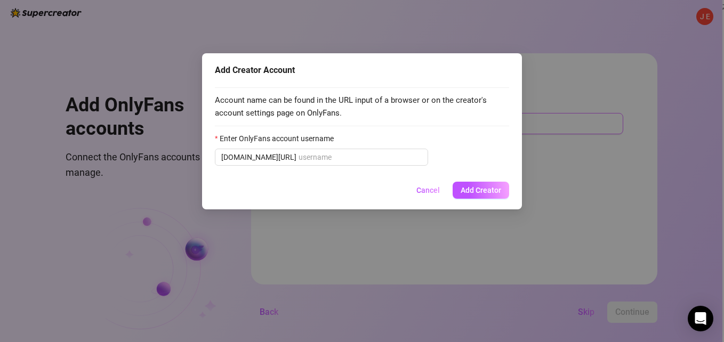 Image resolution: width=724 pixels, height=342 pixels. I want to click on input: Enter OnlyFans account username, so click(360, 157).